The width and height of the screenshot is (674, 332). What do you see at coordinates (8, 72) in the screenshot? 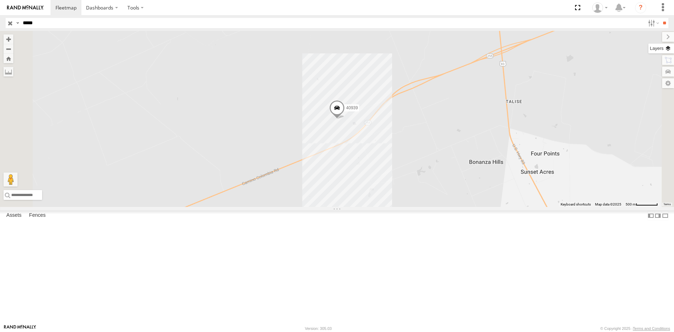
I see `label: Measure` at bounding box center [8, 72].